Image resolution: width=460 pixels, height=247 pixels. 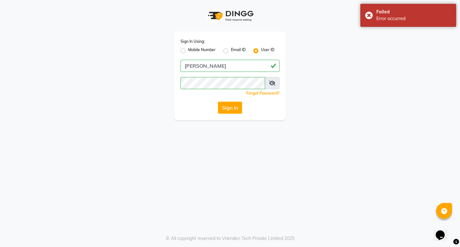 I want to click on button: Sign In, so click(x=230, y=108).